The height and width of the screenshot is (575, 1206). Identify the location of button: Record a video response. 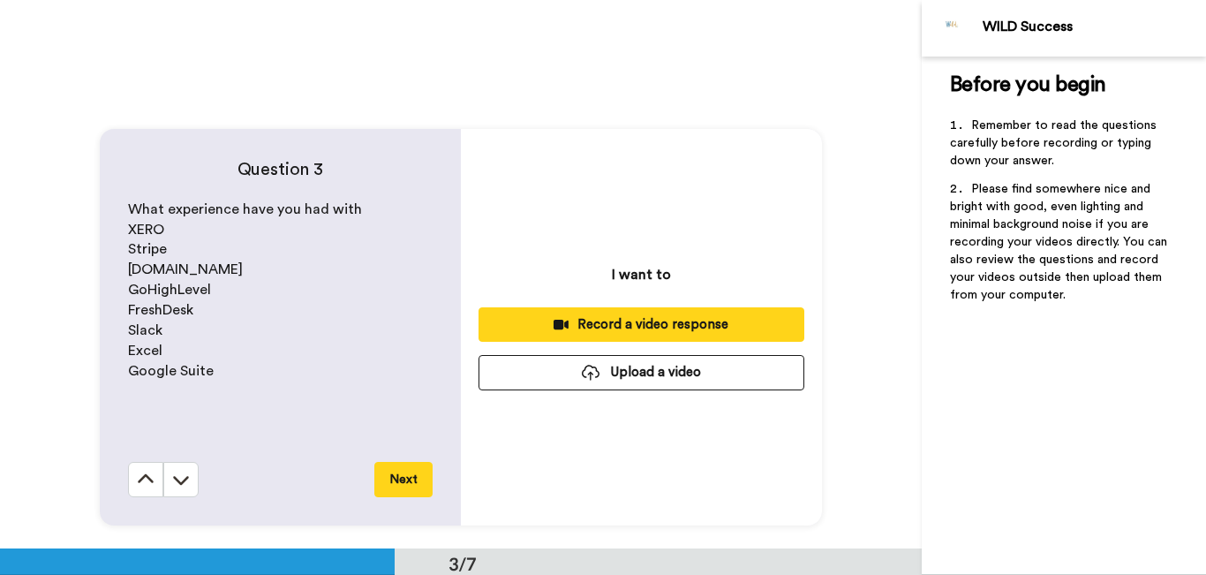
(641, 324).